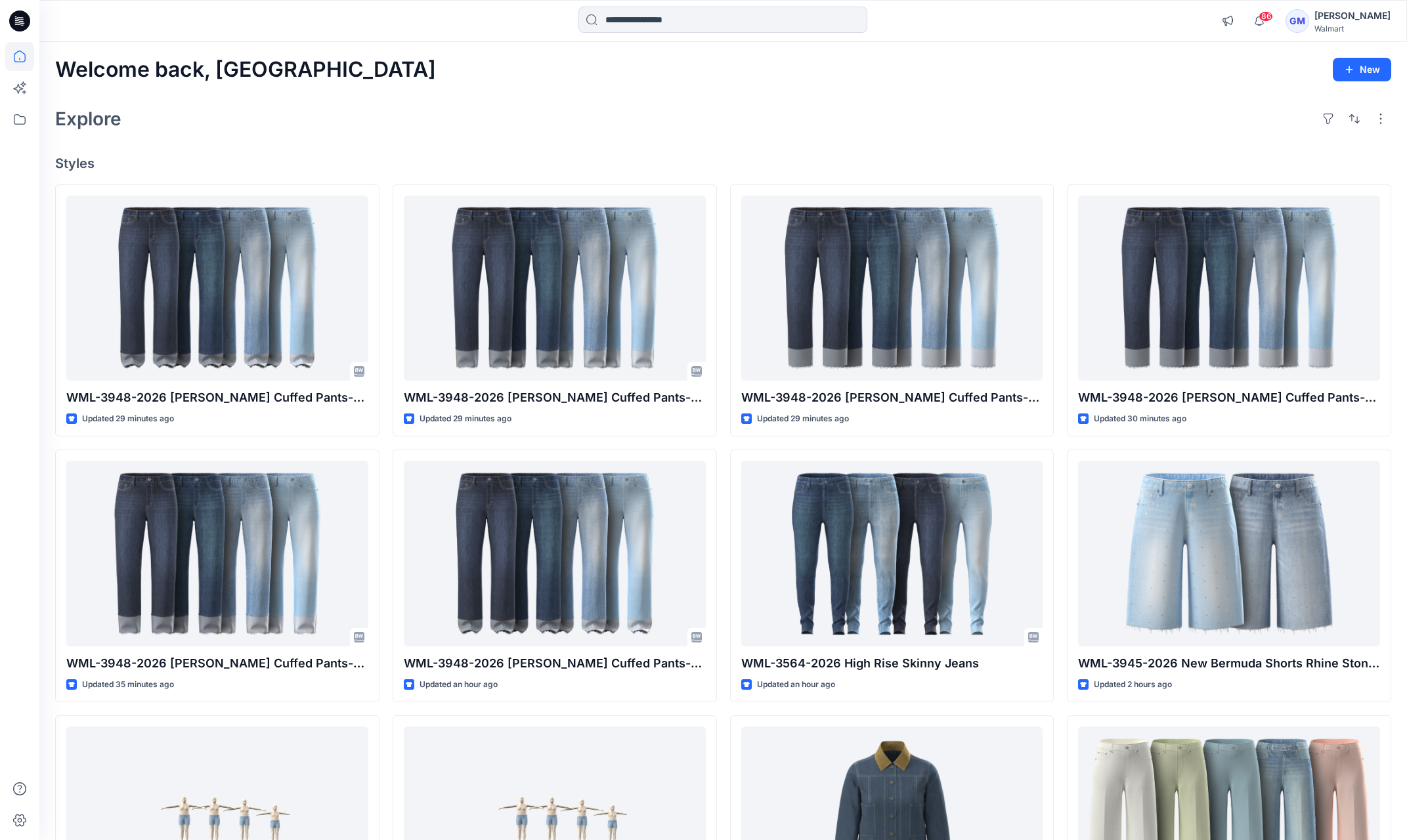  What do you see at coordinates (1229, 664) in the screenshot?
I see `p: WML-3945-2026 New Bermuda Shorts Rhine Stones` at bounding box center [1229, 664].